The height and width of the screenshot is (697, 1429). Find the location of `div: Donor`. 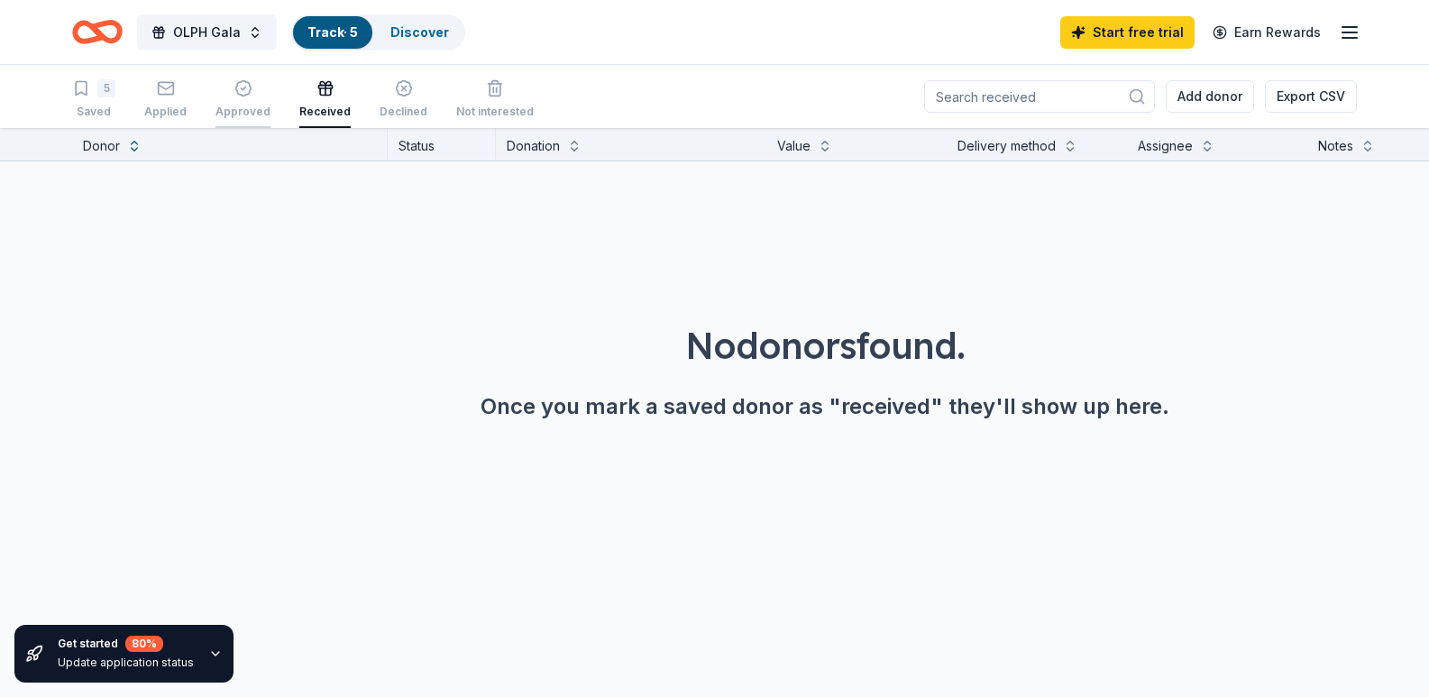

div: Donor is located at coordinates (101, 146).